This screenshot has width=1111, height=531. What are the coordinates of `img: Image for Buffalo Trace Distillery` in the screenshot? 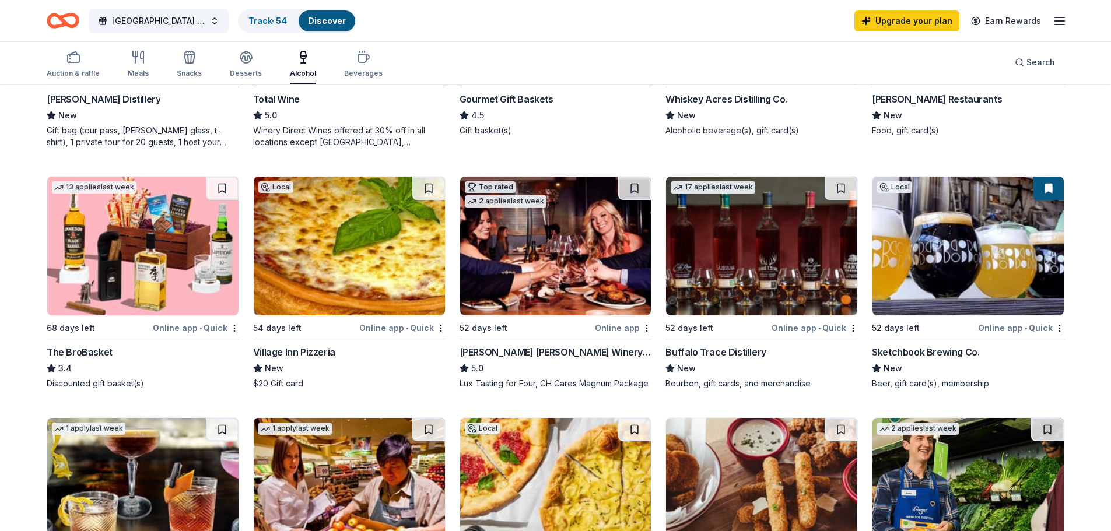 It's located at (762, 246).